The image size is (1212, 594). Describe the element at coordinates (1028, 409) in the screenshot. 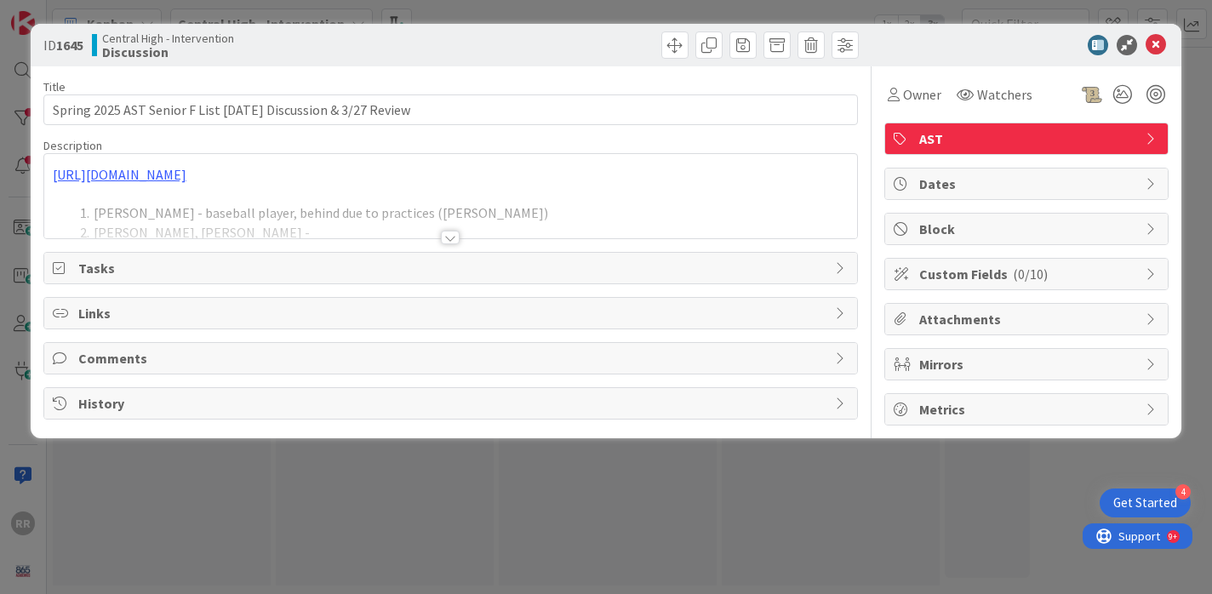

I see `span: Metrics` at that location.